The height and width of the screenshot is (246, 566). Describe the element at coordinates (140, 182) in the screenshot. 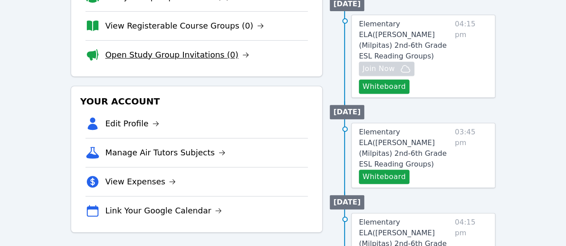

I see `a: View Expenses` at that location.